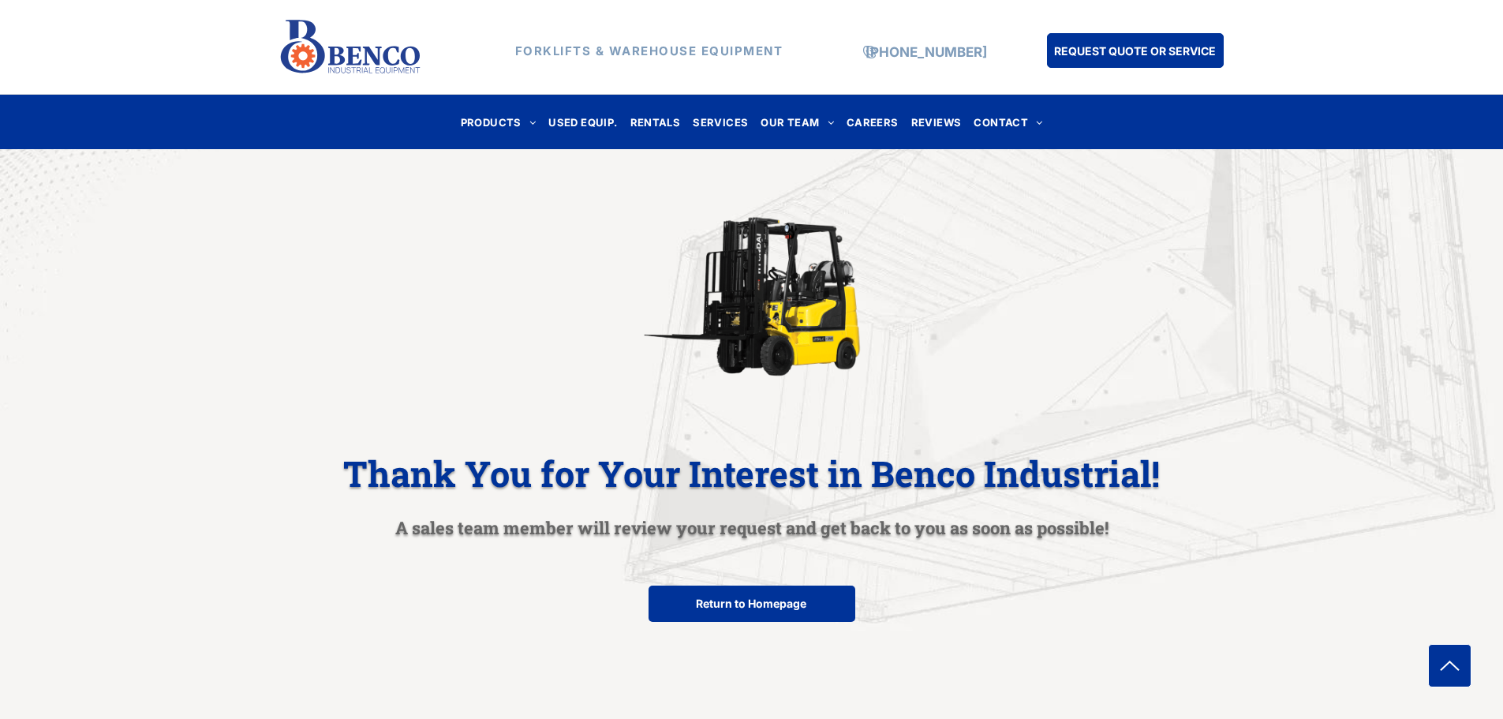  Describe the element at coordinates (649, 50) in the screenshot. I see `strong: FORKLIFTS & WAREHOUSE EQUIPMENT` at that location.